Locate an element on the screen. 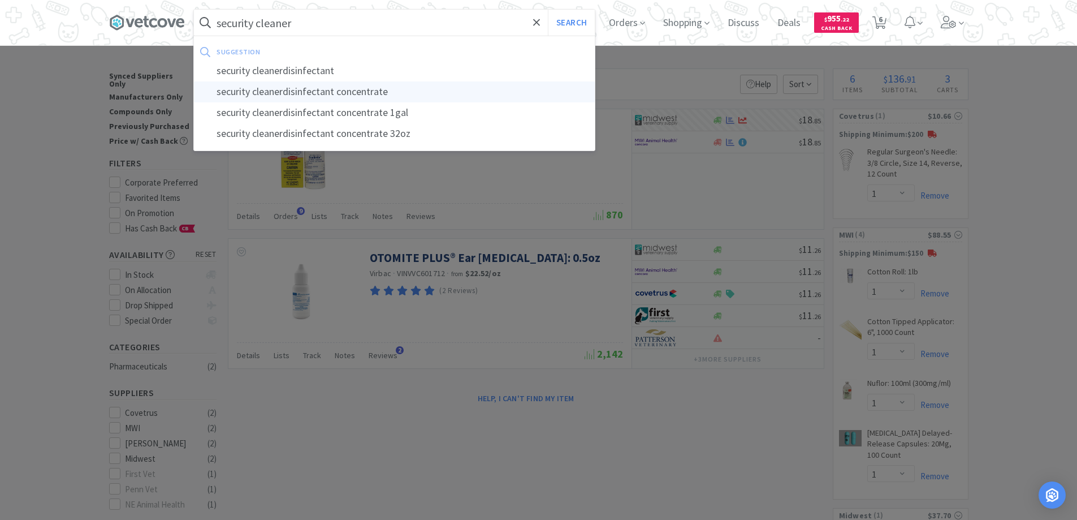 Image resolution: width=1077 pixels, height=520 pixels. div: suggestion is located at coordinates (320, 51).